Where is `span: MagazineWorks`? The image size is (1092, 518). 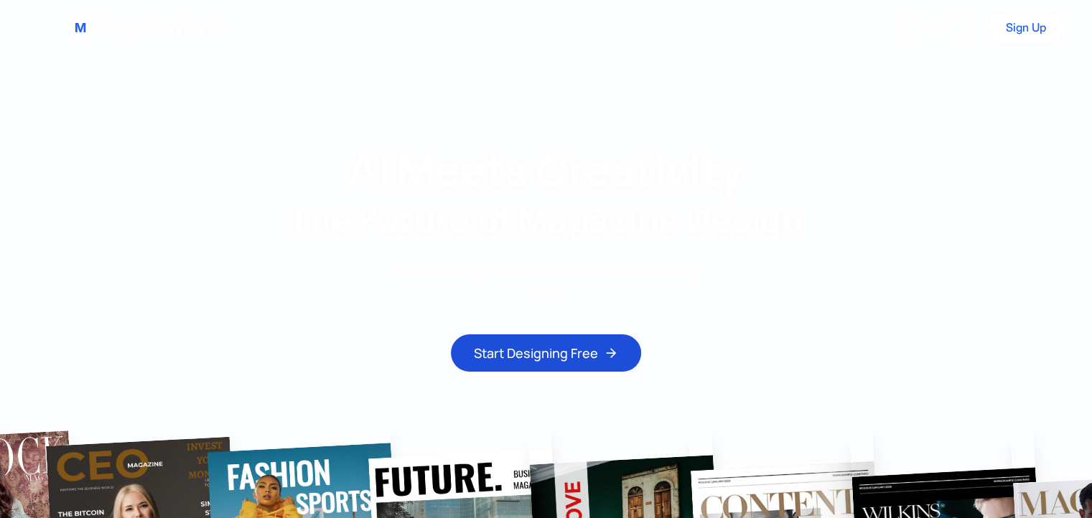
span: MagazineWorks is located at coordinates (161, 28).